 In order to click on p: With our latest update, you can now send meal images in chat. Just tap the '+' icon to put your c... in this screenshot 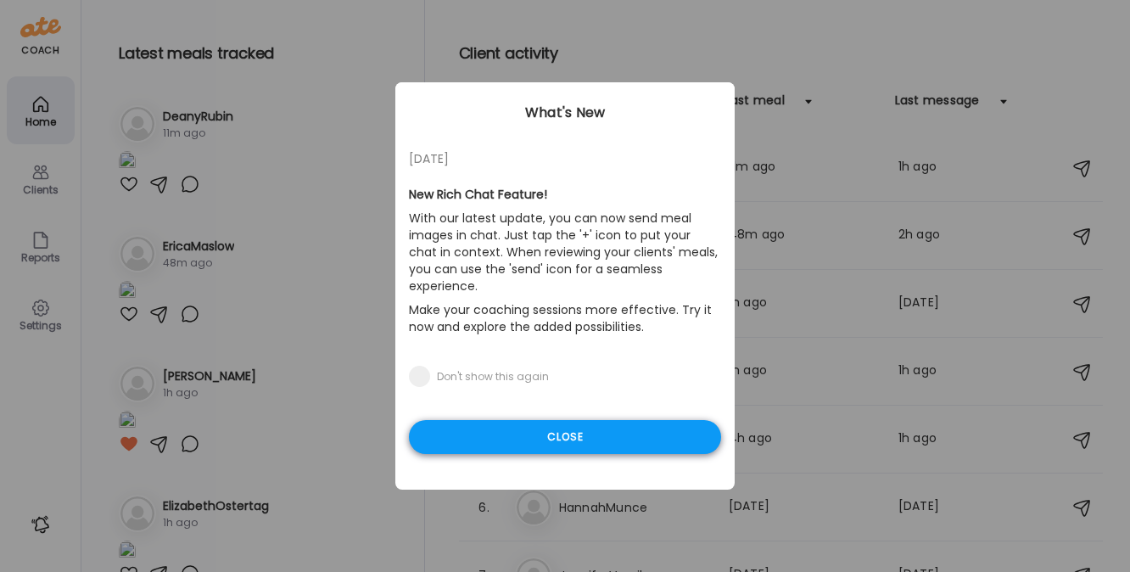, I will do `click(565, 252)`.